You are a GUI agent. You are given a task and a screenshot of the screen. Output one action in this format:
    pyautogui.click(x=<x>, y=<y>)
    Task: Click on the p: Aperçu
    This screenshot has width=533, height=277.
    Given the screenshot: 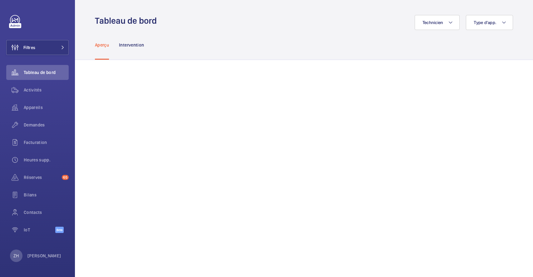 What is the action you would take?
    pyautogui.click(x=102, y=45)
    